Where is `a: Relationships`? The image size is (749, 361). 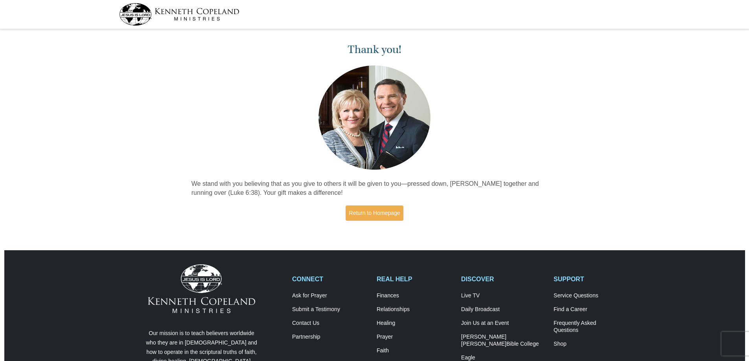
a: Relationships is located at coordinates (415, 310).